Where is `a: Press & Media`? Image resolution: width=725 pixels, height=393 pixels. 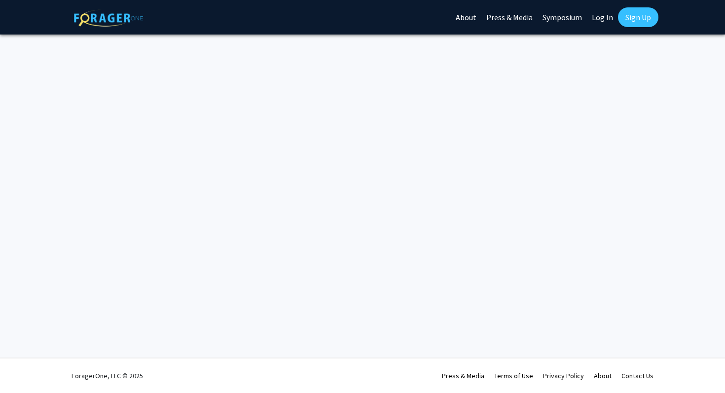 a: Press & Media is located at coordinates (463, 376).